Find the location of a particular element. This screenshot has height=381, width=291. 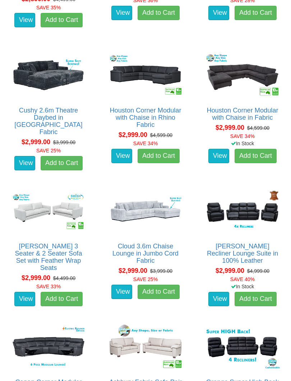

a: Houston Corner Modular with Chaise in Rhino Fabric is located at coordinates (145, 117).